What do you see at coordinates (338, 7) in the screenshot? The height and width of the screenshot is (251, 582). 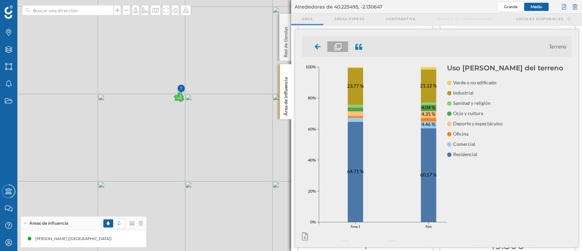 I see `span: Alrededores de 40.225495, -2.130647` at bounding box center [338, 7].